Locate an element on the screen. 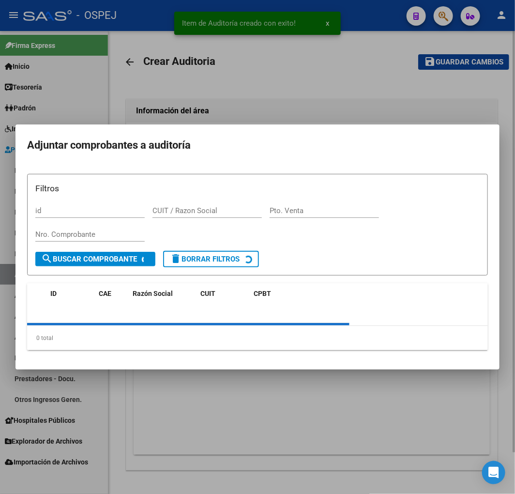 This screenshot has height=494, width=515. span: CPBT is located at coordinates (262, 293).